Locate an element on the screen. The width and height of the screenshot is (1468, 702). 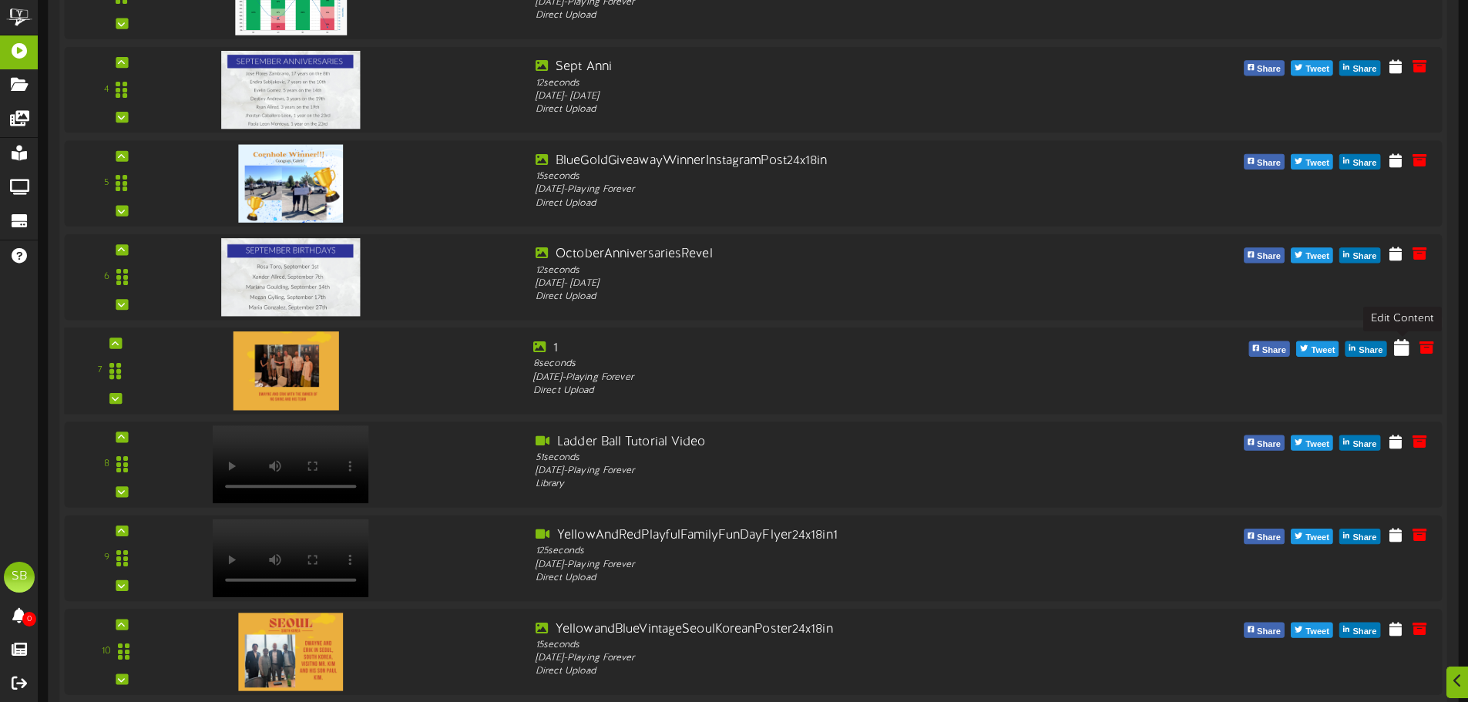
img: ea7d0661-7770-40ae-8f45-16e4828d4e42.png is located at coordinates (290, 183).